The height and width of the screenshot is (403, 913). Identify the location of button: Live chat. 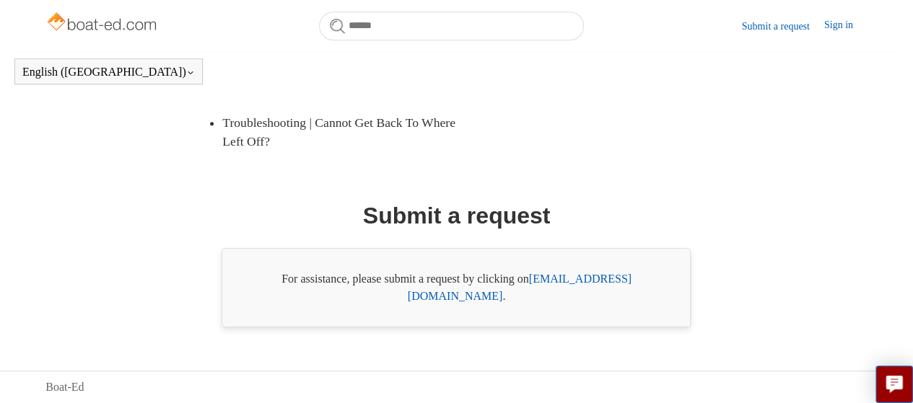
(894, 385).